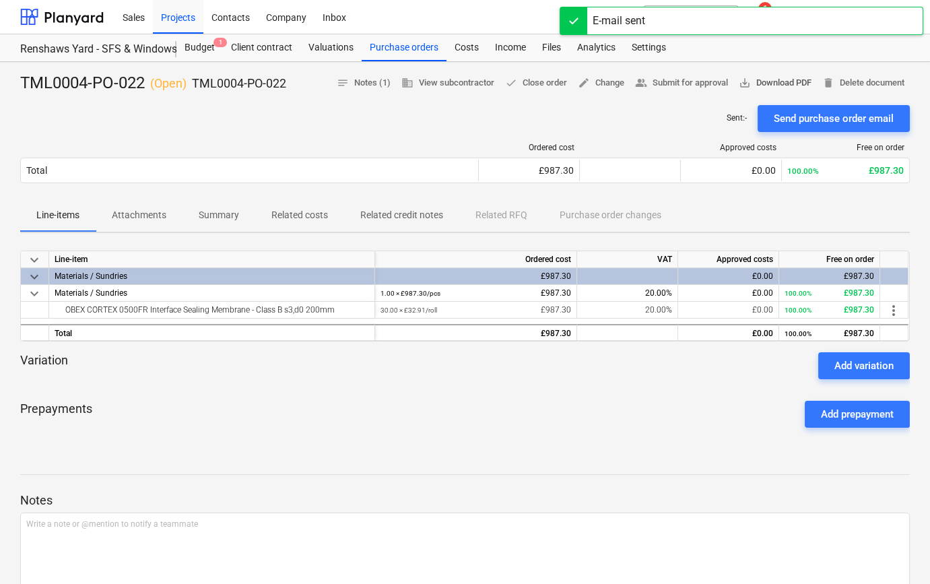 This screenshot has width=930, height=584. Describe the element at coordinates (510, 48) in the screenshot. I see `a: Income` at that location.